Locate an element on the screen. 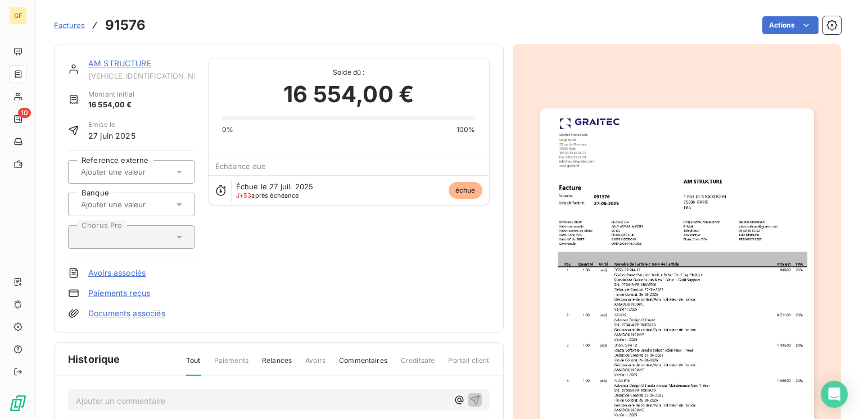 This screenshot has height=419, width=859. span: Échue le 27 juil. 2025 is located at coordinates (274, 187).